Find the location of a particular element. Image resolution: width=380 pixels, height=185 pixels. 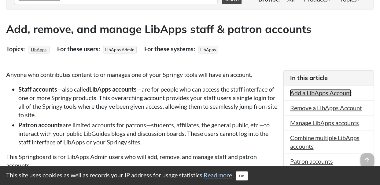

li: are limited accounts for patrons—students, affiliates, the general public, etc.—to interact with ... is located at coordinates (148, 134).